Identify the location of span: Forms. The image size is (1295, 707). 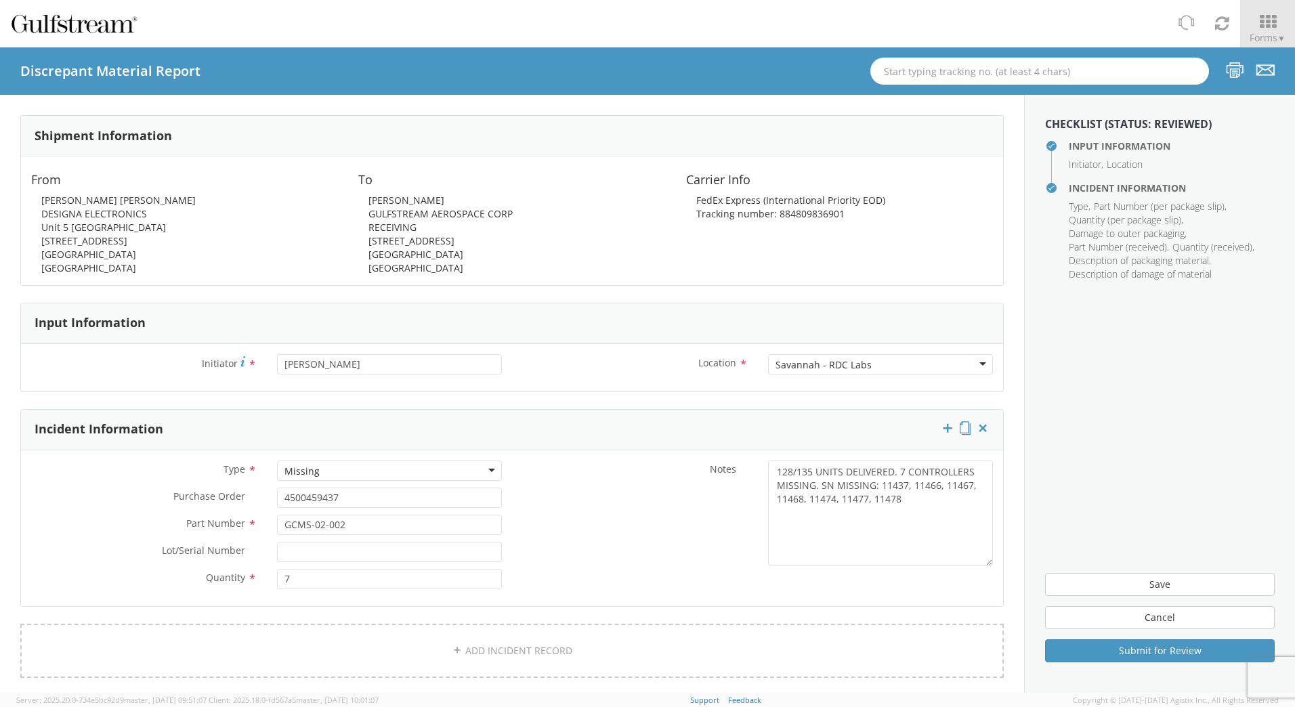
(1267, 37).